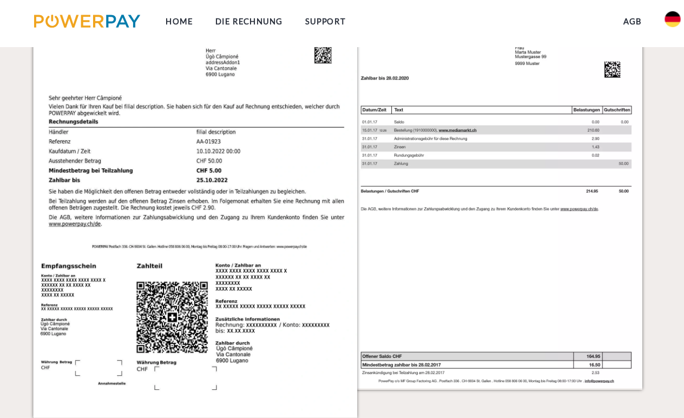 The image size is (684, 418). I want to click on a: SUPPORT, so click(315, 18).